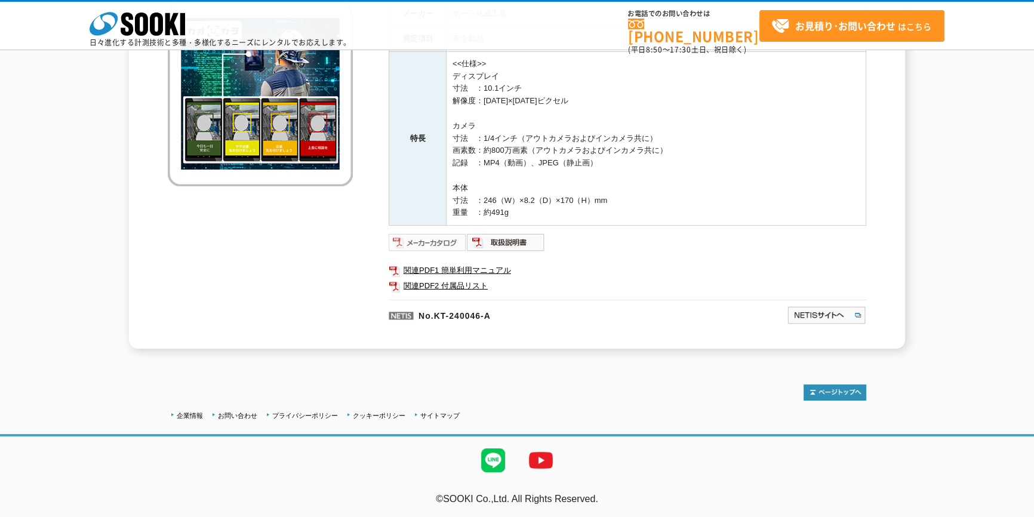  I want to click on span: お電話でのお問い合わせは, so click(694, 14).